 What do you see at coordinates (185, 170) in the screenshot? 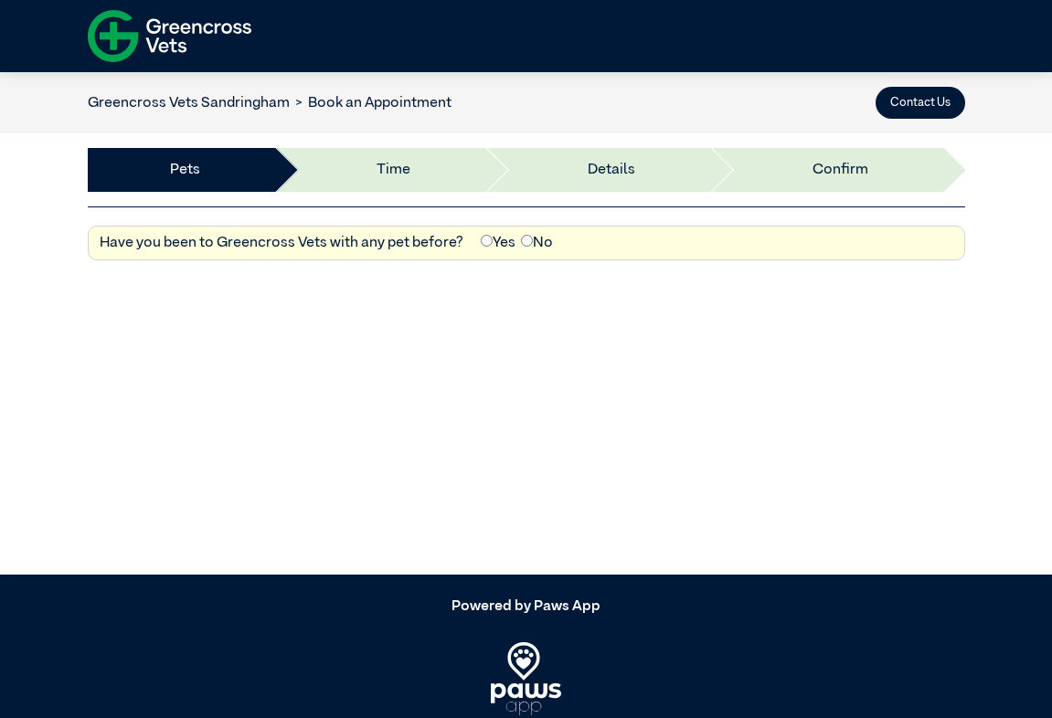
I see `a: Pets` at bounding box center [185, 170].